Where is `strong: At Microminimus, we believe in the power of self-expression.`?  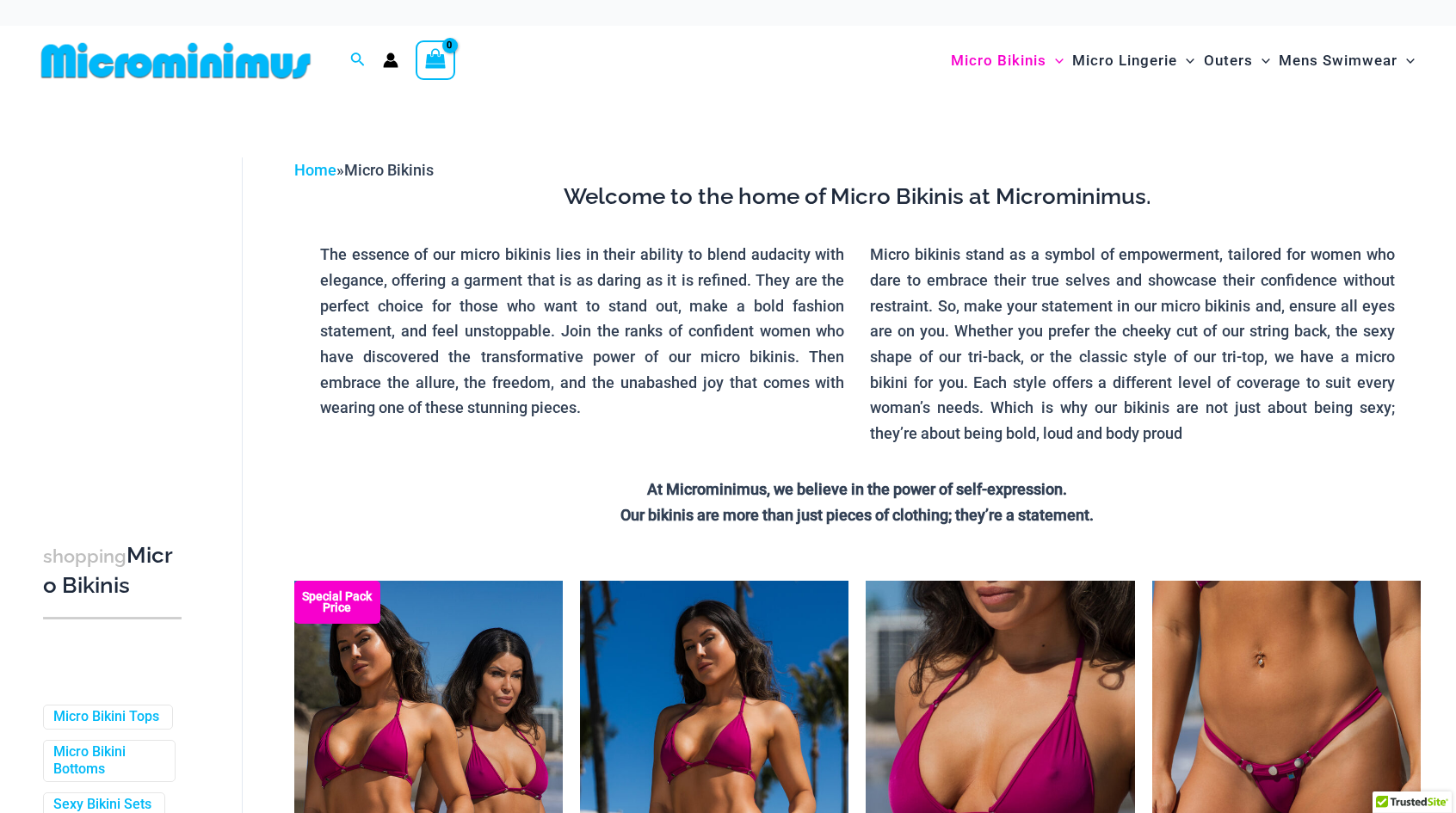
strong: At Microminimus, we believe in the power of self-expression. is located at coordinates (857, 489).